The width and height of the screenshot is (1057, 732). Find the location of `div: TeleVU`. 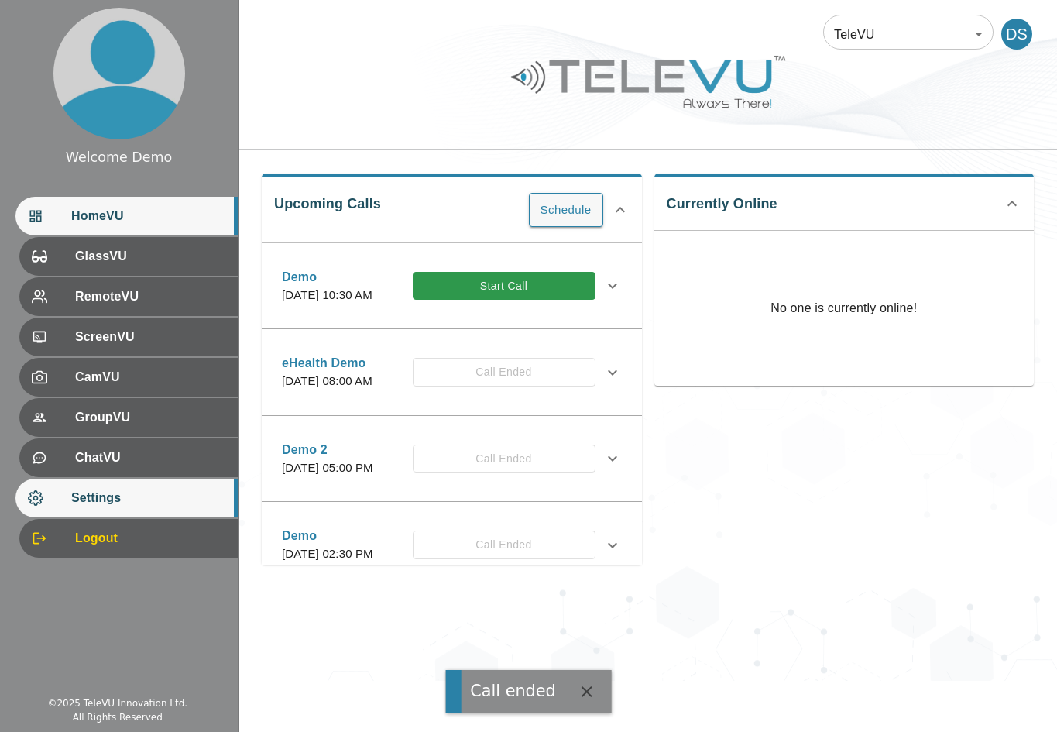

div: TeleVU is located at coordinates (908, 34).